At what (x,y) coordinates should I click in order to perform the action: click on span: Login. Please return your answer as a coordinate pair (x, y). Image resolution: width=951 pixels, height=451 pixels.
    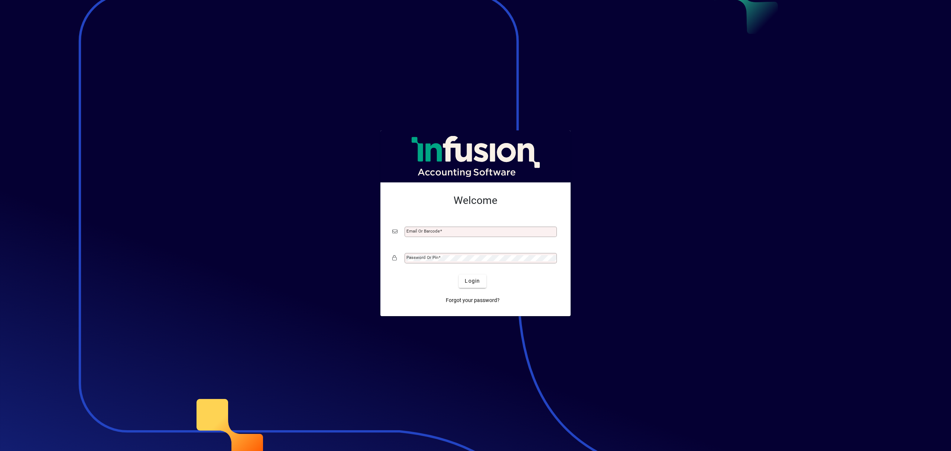
    Looking at the image, I should click on (472, 281).